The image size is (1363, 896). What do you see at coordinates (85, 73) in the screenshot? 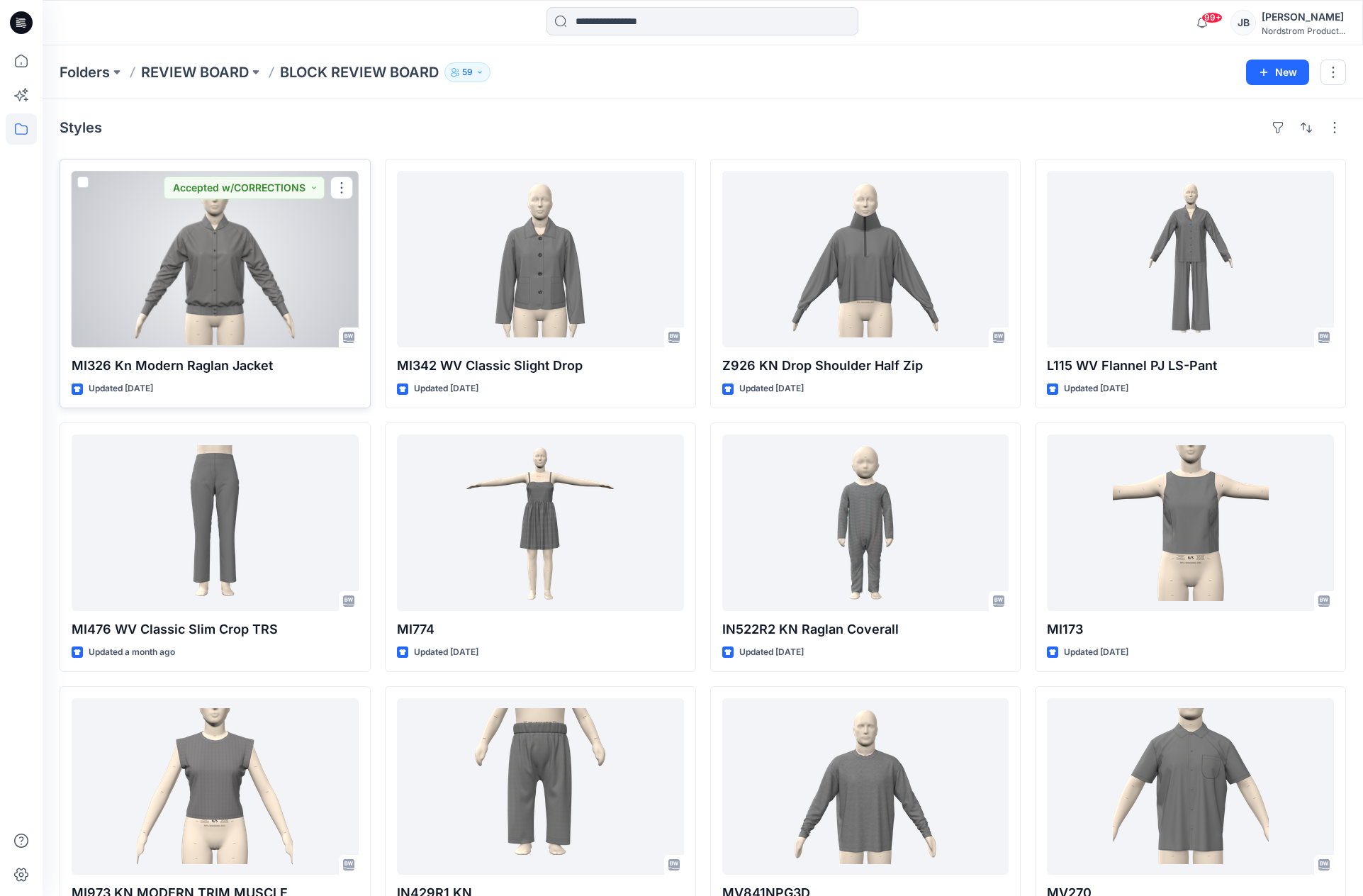
I see `a: Folders` at bounding box center [85, 73].